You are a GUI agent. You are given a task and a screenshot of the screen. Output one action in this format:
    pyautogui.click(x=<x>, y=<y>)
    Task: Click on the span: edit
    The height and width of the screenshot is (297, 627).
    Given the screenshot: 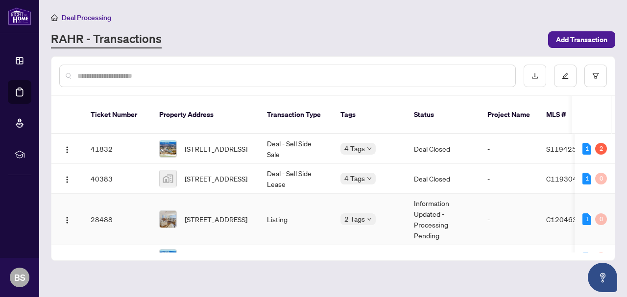 What is the action you would take?
    pyautogui.click(x=565, y=76)
    